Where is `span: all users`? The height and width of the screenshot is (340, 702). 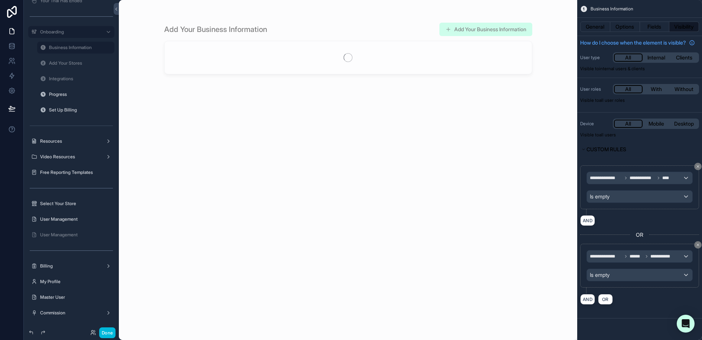 span: all users is located at coordinates (607, 134).